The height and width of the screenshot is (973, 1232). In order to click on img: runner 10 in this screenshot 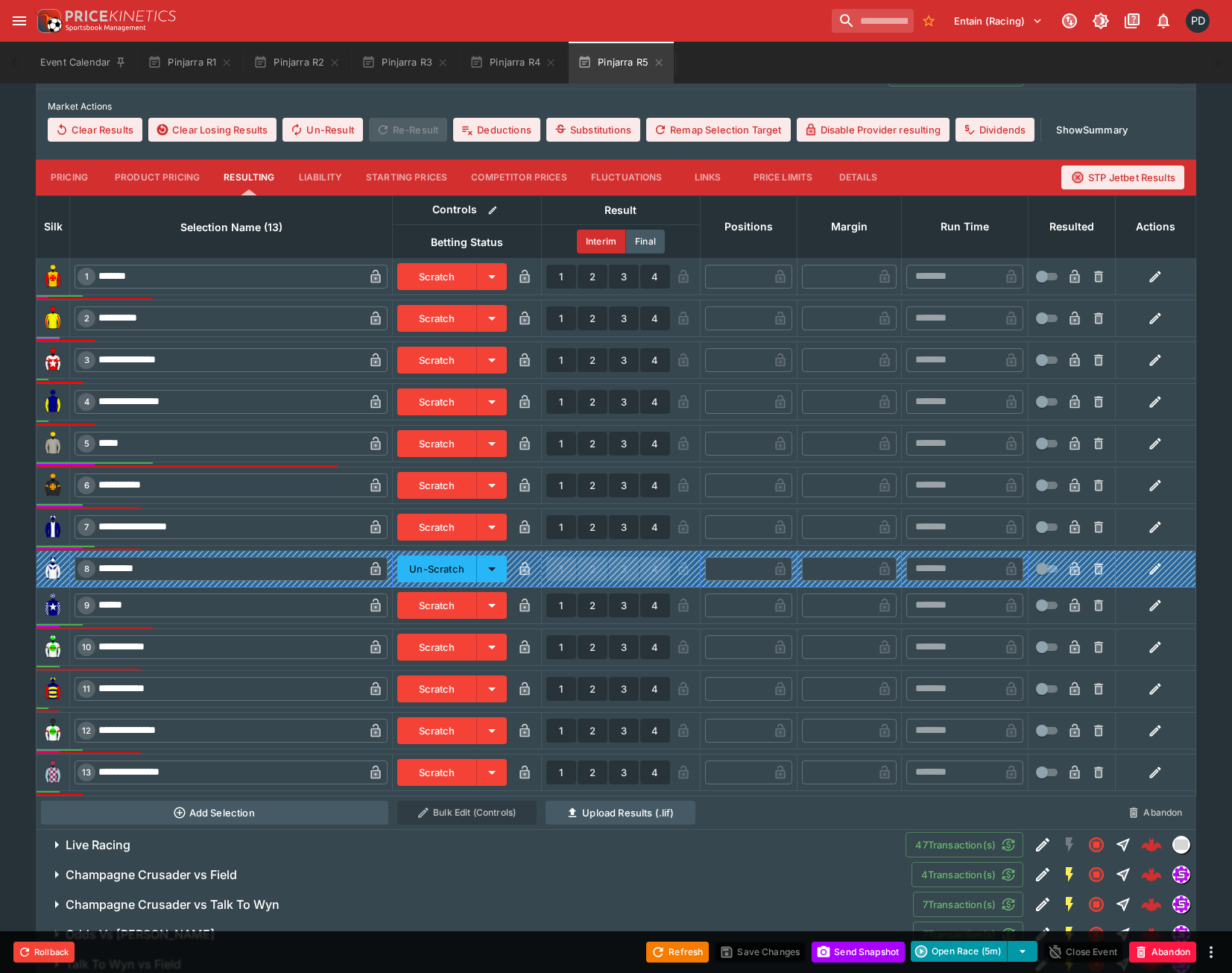, I will do `click(53, 648)`.